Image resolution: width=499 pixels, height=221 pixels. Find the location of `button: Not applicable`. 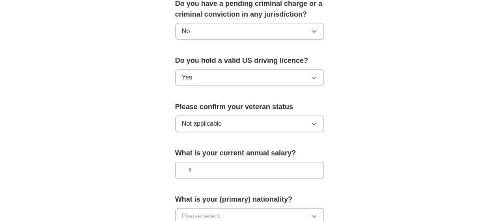

button: Not applicable is located at coordinates (250, 124).